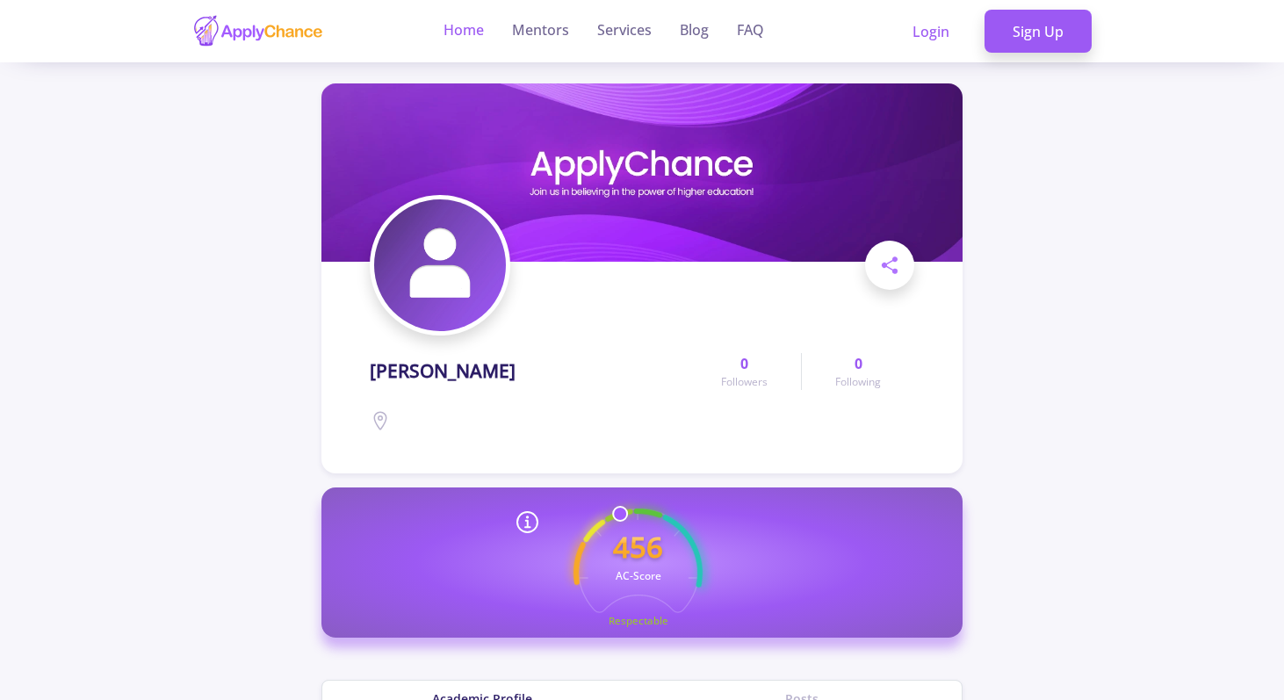 The image size is (1284, 700). What do you see at coordinates (258, 31) in the screenshot?
I see `img: applychance logo` at bounding box center [258, 31].